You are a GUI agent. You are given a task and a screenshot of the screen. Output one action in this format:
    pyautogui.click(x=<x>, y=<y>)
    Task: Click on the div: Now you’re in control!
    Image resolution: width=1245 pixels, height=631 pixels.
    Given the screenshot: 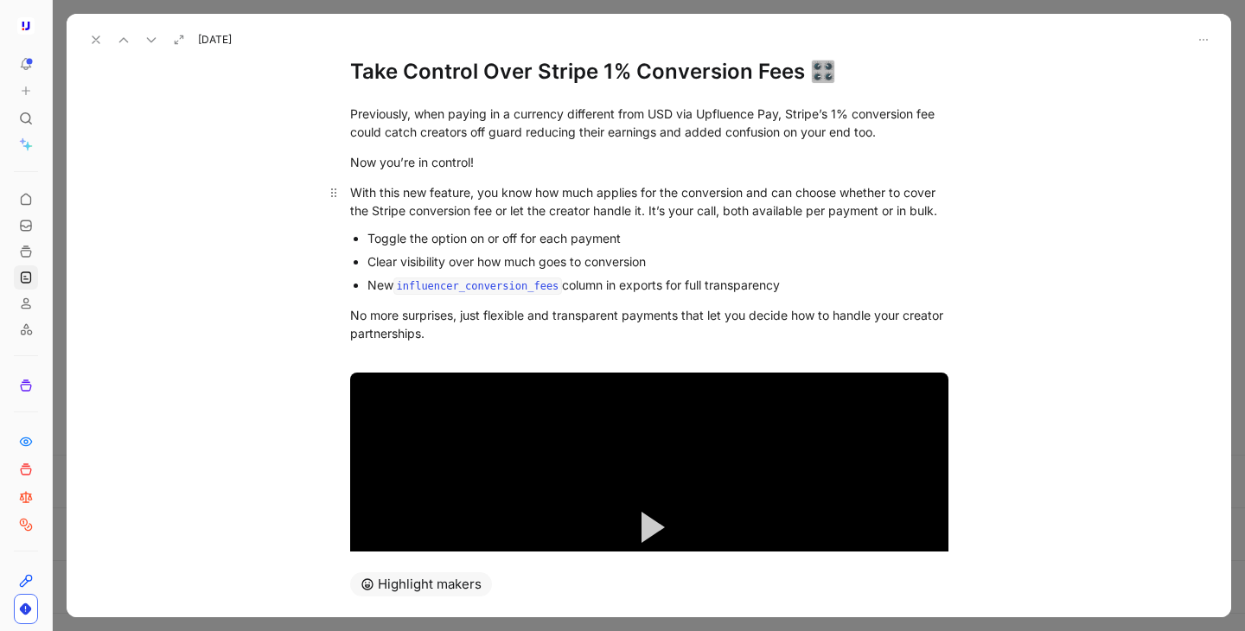 What is the action you would take?
    pyautogui.click(x=649, y=162)
    